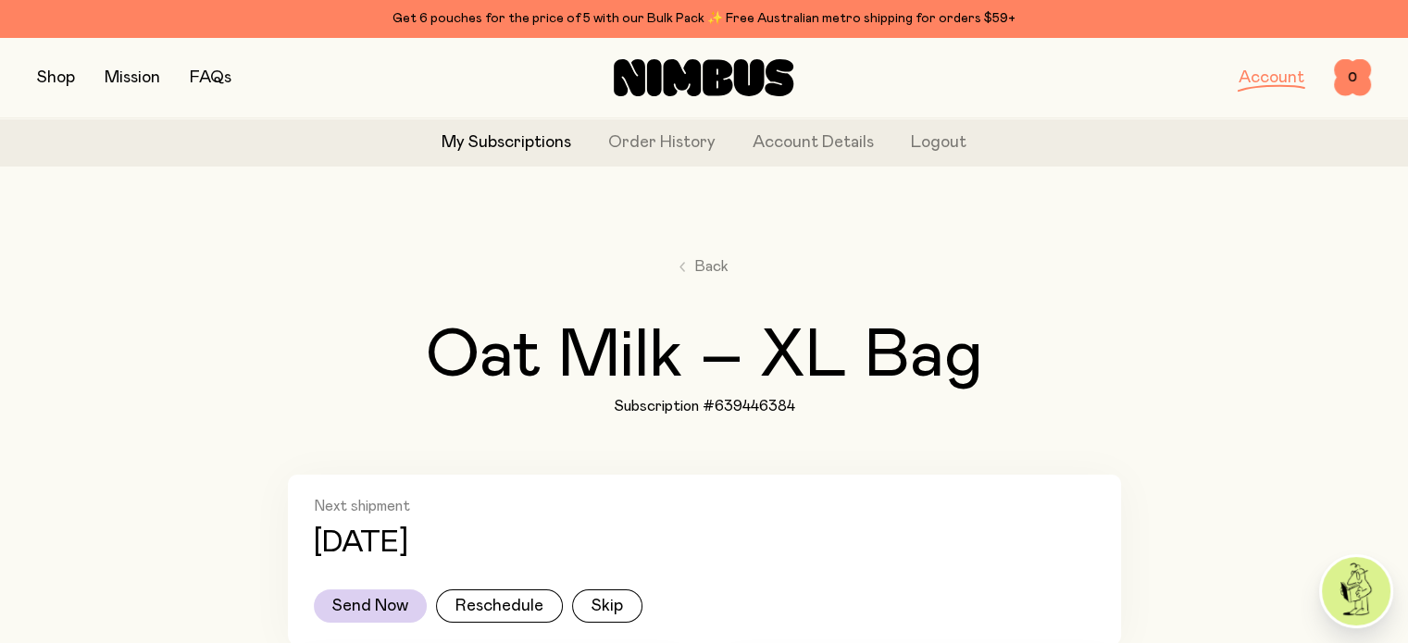  What do you see at coordinates (132, 78) in the screenshot?
I see `a: Mission` at bounding box center [132, 78].